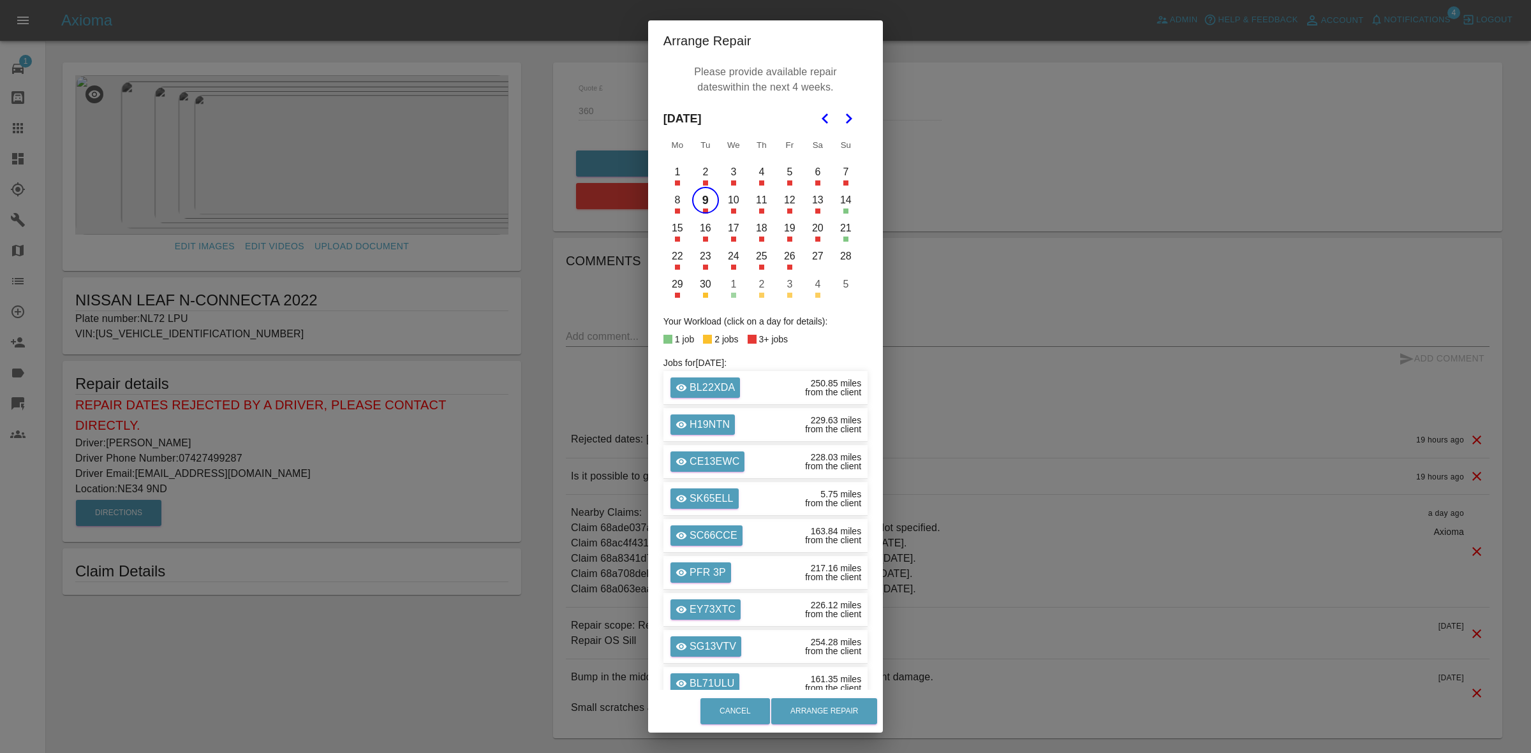 This screenshot has width=1531, height=753. Describe the element at coordinates (761, 200) in the screenshot. I see `button: Thursday, September 11th, 2025` at that location.